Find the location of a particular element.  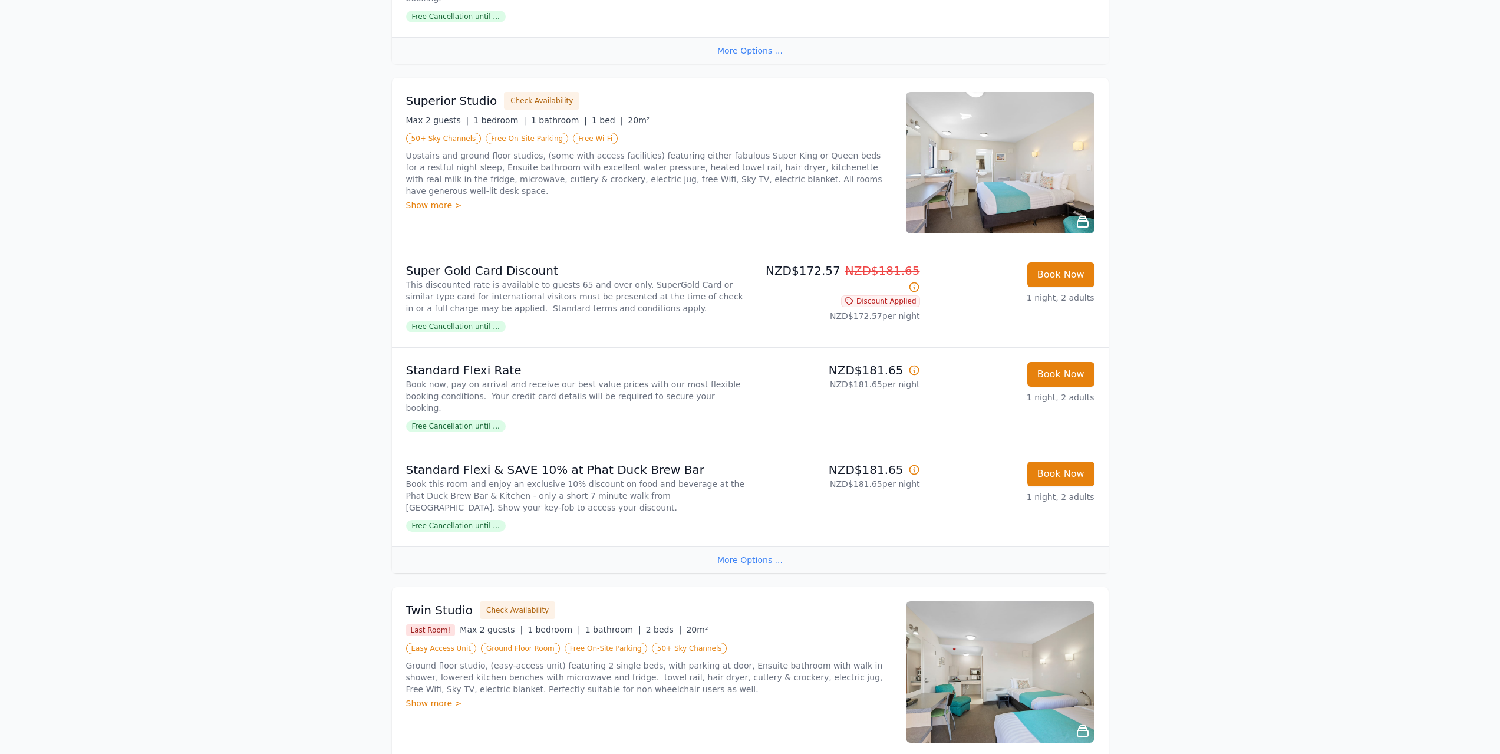

p: Standard Flexi Rate is located at coordinates (576, 370).